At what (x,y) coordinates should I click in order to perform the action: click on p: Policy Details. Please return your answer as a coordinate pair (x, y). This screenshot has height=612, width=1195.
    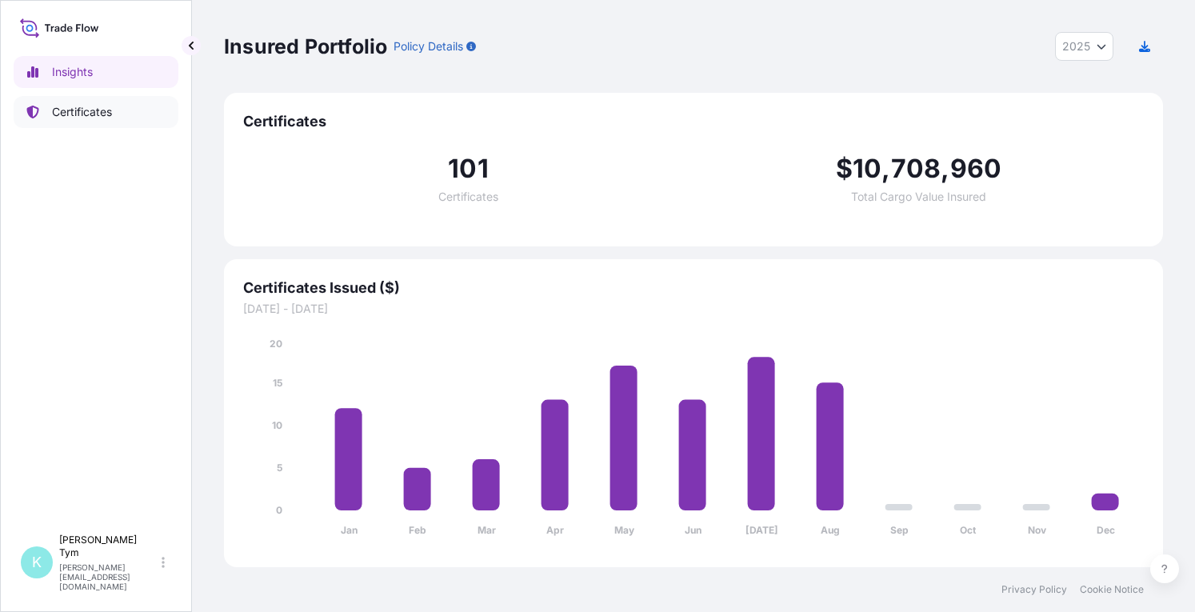
    Looking at the image, I should click on (428, 46).